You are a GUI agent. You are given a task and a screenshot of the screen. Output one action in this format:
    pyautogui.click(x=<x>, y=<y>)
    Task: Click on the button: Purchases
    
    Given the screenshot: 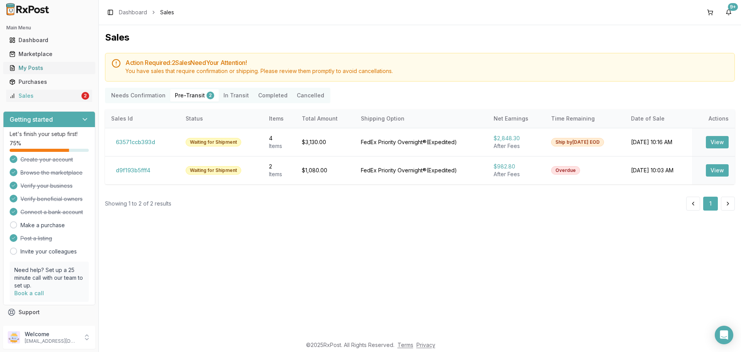 What is the action you would take?
    pyautogui.click(x=49, y=82)
    